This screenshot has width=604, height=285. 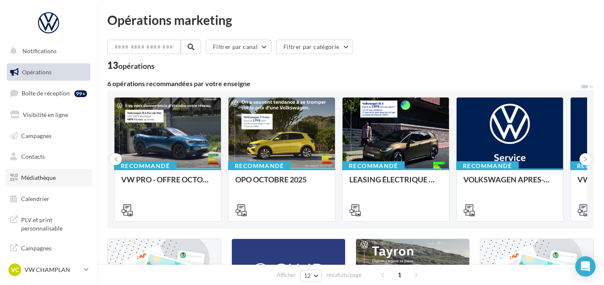 What do you see at coordinates (36, 135) in the screenshot?
I see `span: Campagnes` at bounding box center [36, 135].